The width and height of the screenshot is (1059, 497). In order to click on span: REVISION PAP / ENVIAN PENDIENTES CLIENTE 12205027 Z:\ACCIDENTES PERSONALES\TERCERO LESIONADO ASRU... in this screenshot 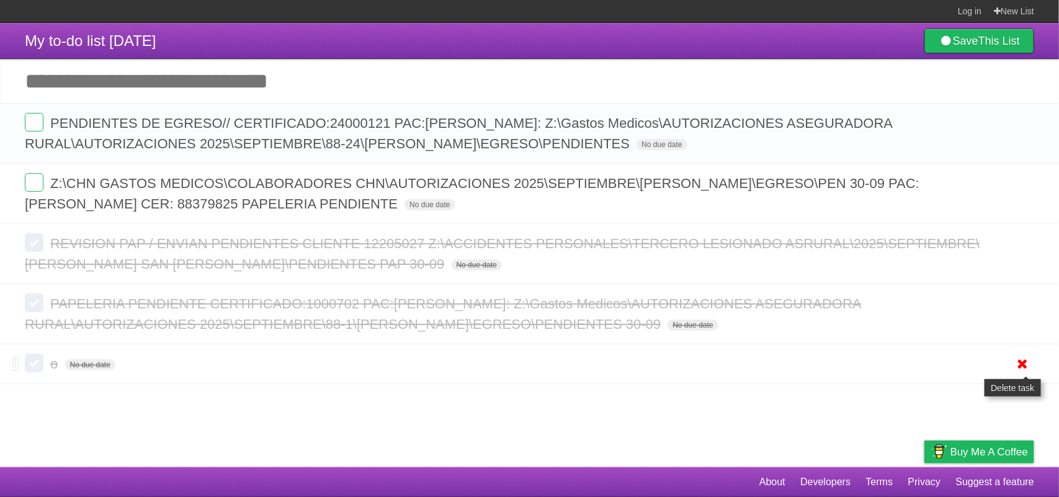, I will do `click(502, 254)`.